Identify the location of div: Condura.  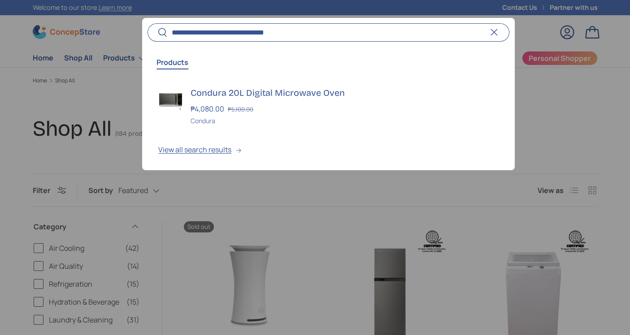
(344, 121).